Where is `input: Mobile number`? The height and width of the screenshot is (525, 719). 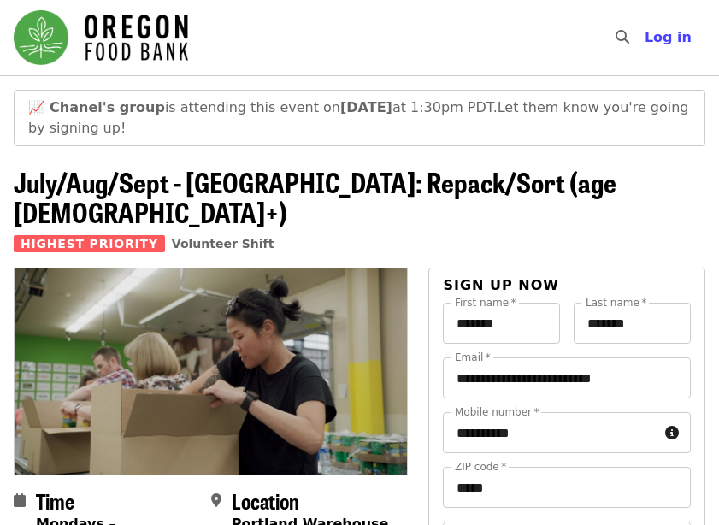
input: Mobile number is located at coordinates (550, 433).